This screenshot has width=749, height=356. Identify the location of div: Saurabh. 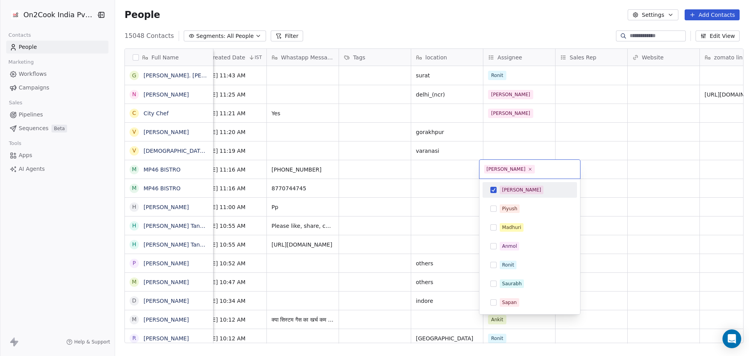
(512, 283).